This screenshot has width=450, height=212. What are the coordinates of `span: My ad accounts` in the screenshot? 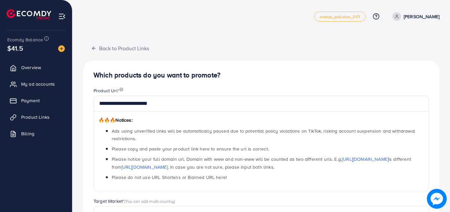 It's located at (38, 84).